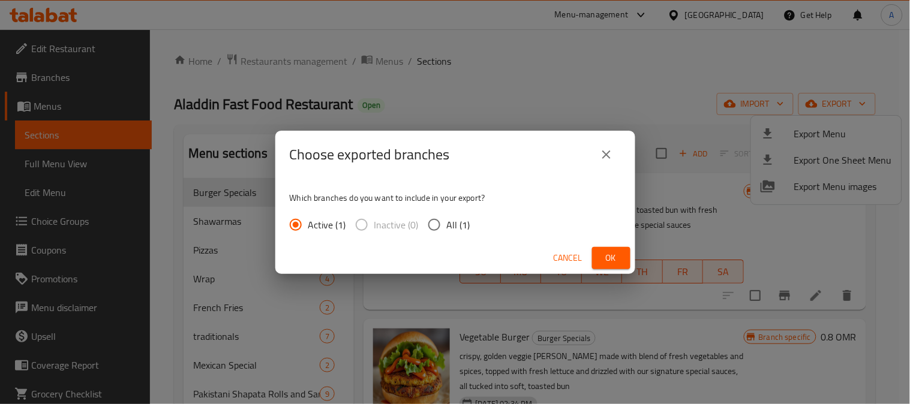 Image resolution: width=910 pixels, height=404 pixels. What do you see at coordinates (458, 225) in the screenshot?
I see `span: All (1)` at bounding box center [458, 225].